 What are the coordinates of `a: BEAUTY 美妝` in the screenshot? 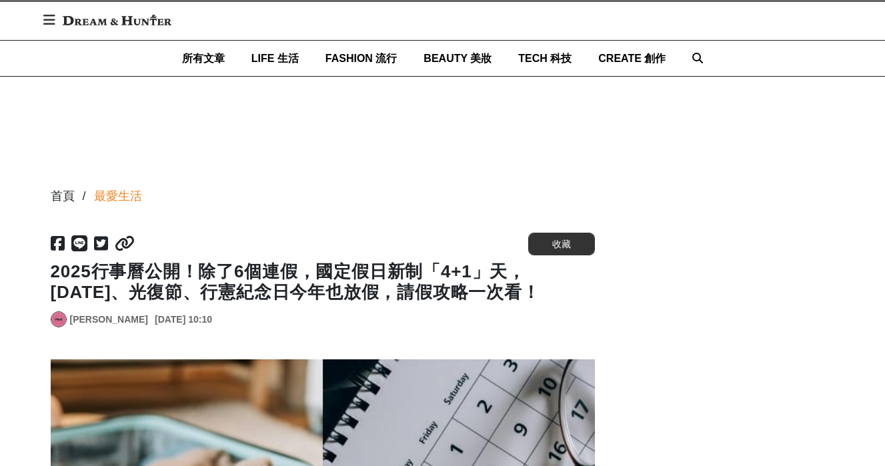 It's located at (457, 58).